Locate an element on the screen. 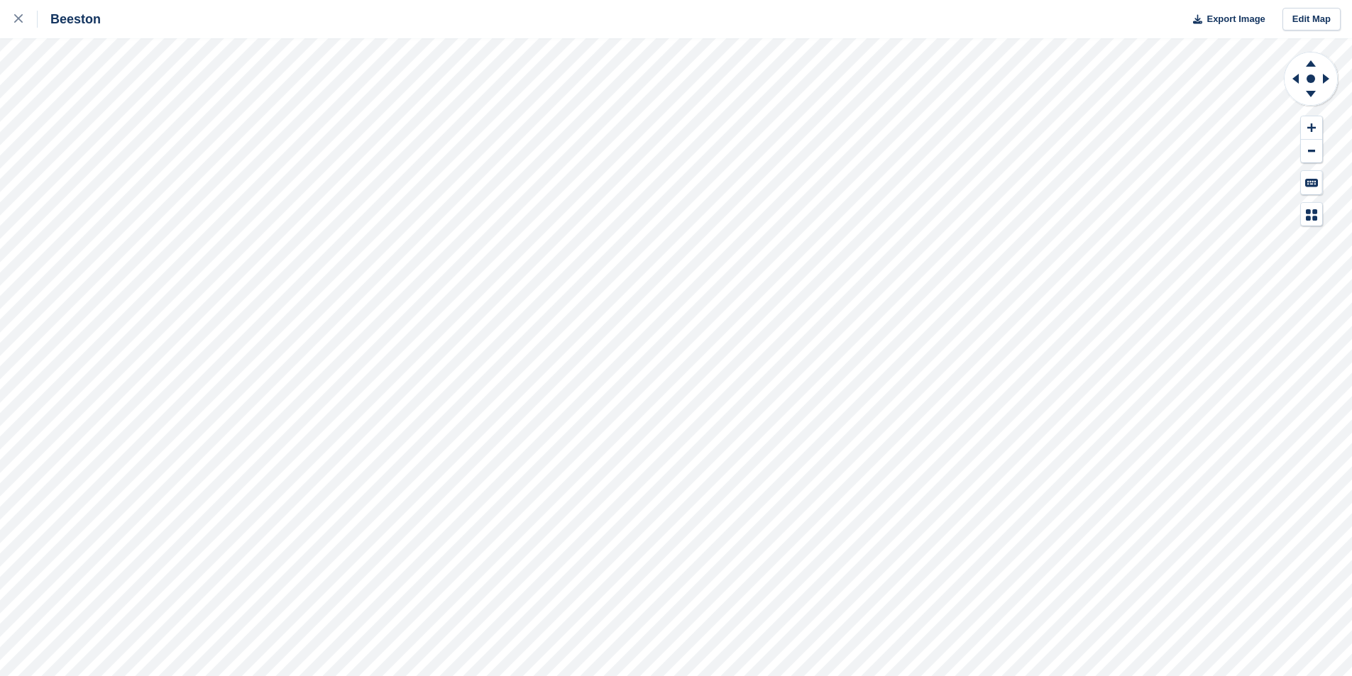 This screenshot has width=1352, height=676. div: Beeston is located at coordinates (69, 19).